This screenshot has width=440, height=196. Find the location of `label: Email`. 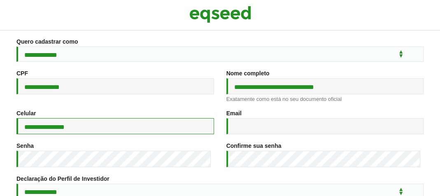

label: Email is located at coordinates (234, 113).